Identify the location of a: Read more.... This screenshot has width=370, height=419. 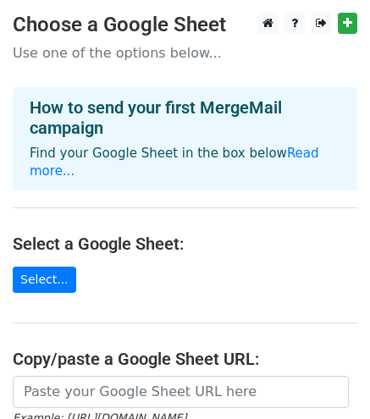
(175, 162).